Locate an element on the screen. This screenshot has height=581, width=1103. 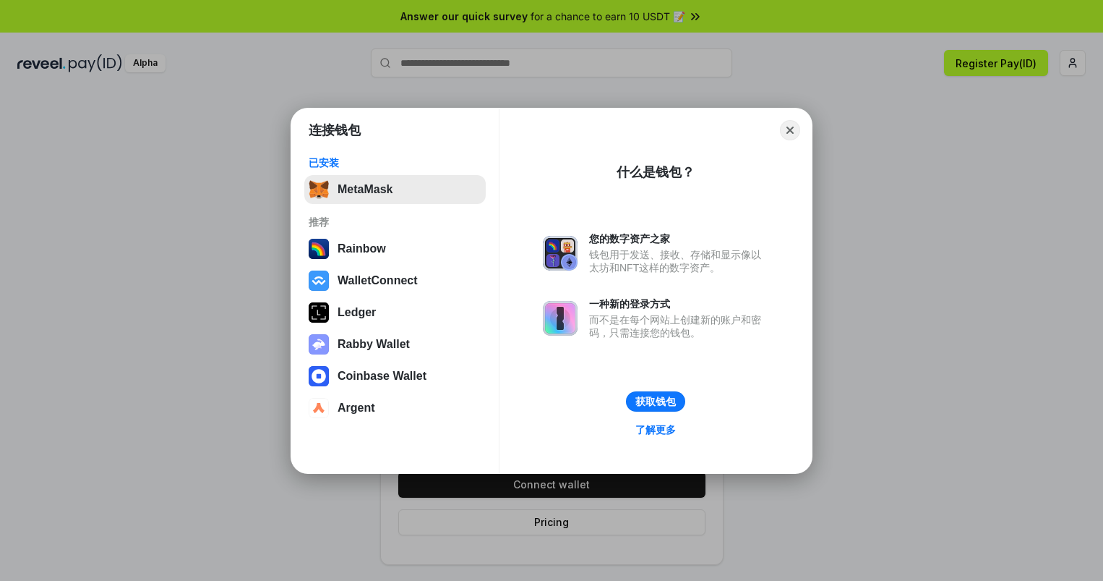
a: 了解更多 is located at coordinates (656, 430).